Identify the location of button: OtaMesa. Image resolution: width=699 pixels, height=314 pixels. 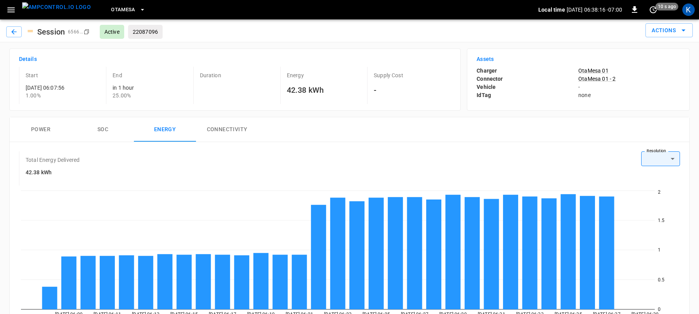
(128, 10).